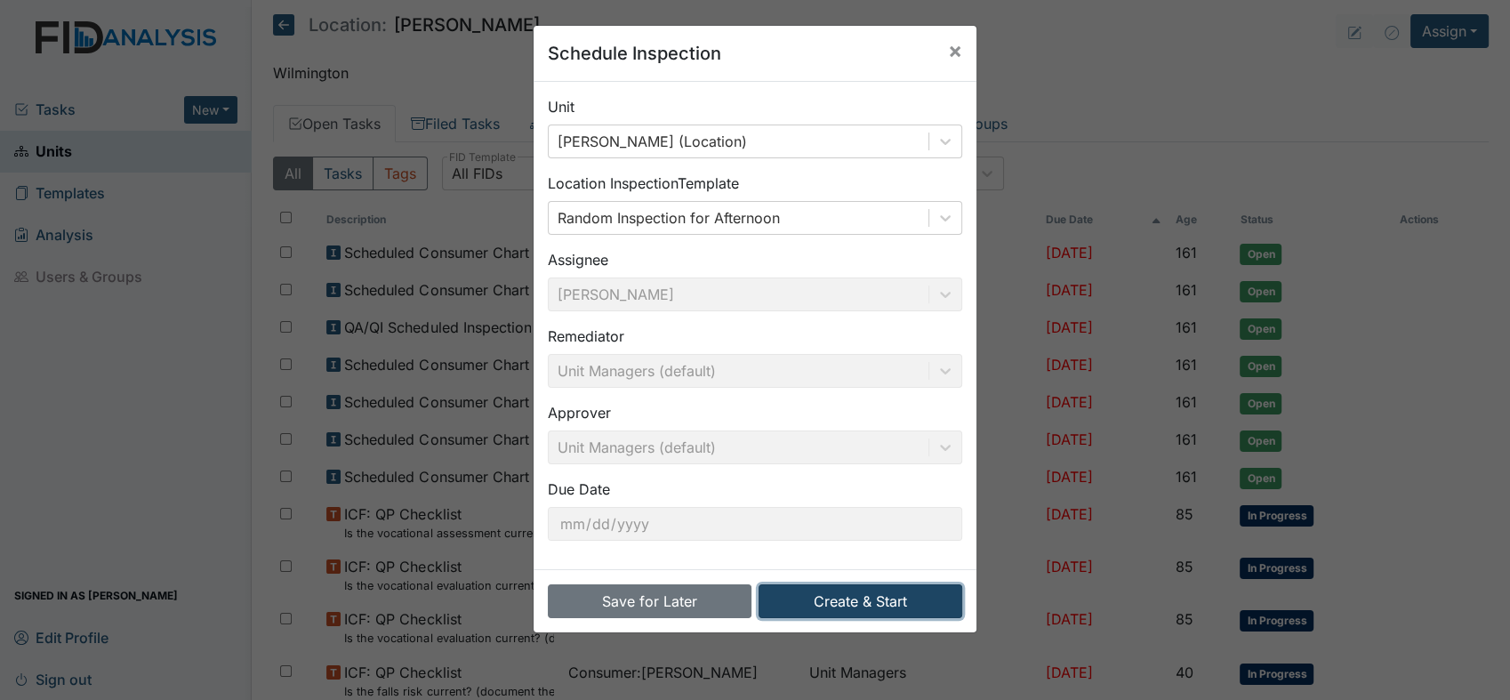  I want to click on label: Remediator, so click(586, 336).